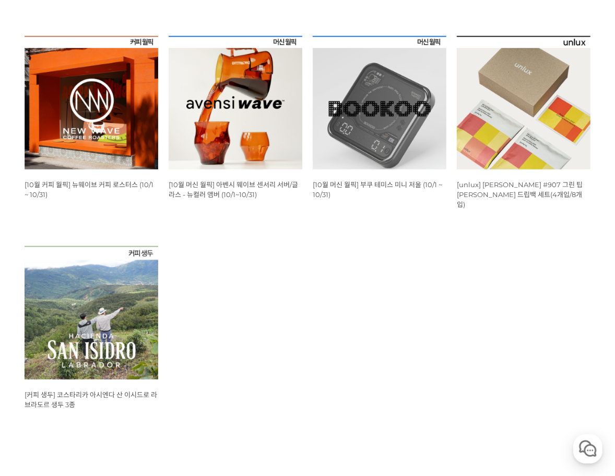 The image size is (615, 476). I want to click on a: 설정, so click(167, 344).